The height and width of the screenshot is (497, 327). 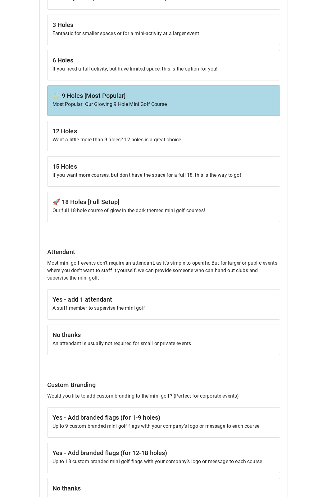 I want to click on h6: Yes - add 1 attendant, so click(x=164, y=299).